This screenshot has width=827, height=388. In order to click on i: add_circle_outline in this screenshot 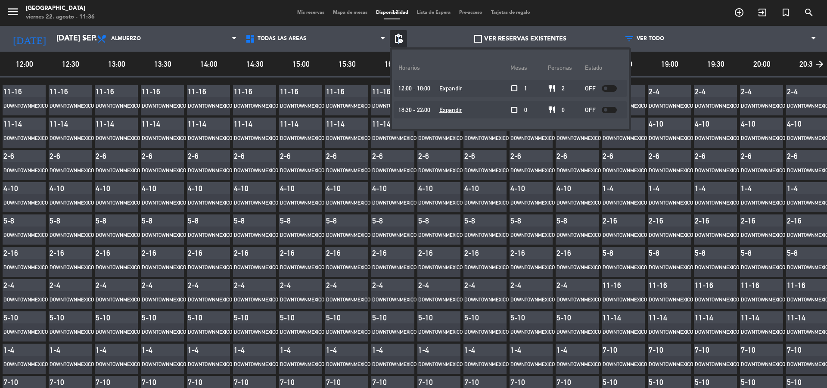, I will do `click(740, 12)`.